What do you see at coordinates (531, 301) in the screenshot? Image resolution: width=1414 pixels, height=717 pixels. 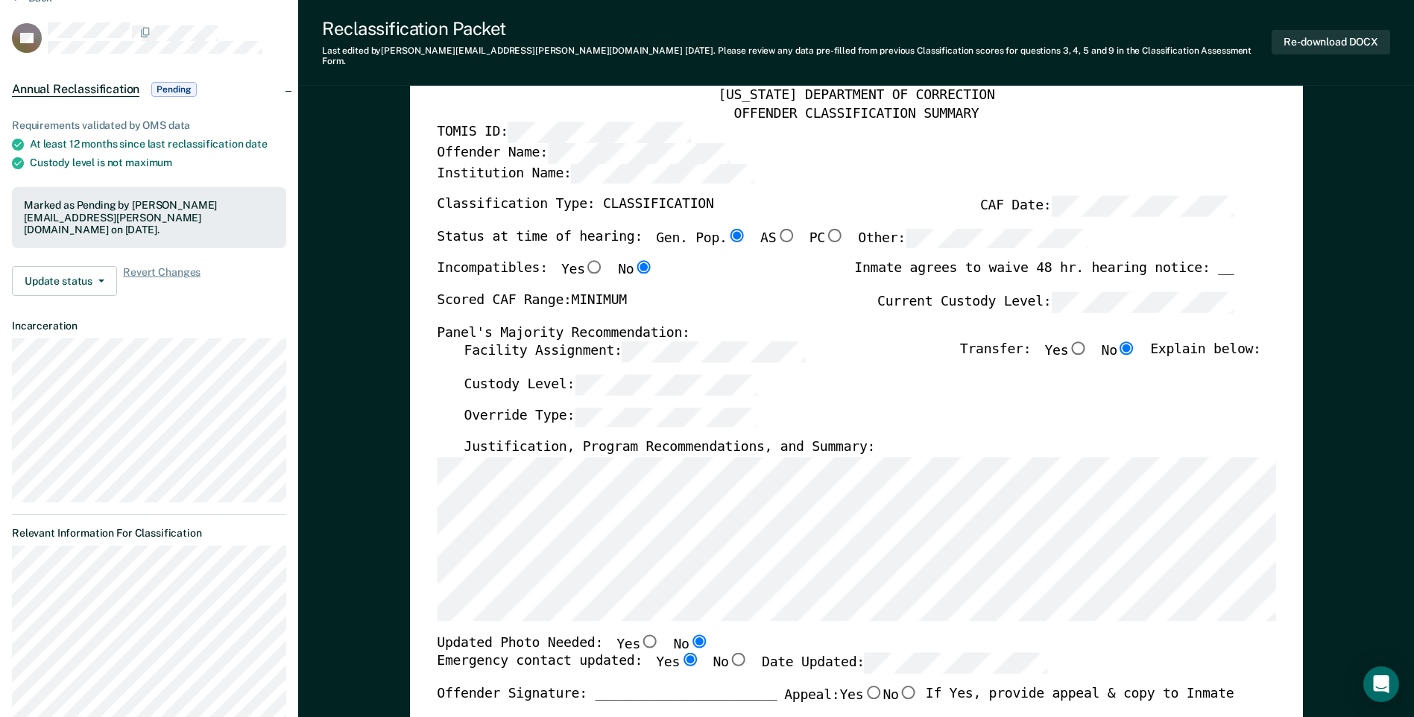 I see `label: Scored CAF Range: MINIMUM` at bounding box center [531, 301].